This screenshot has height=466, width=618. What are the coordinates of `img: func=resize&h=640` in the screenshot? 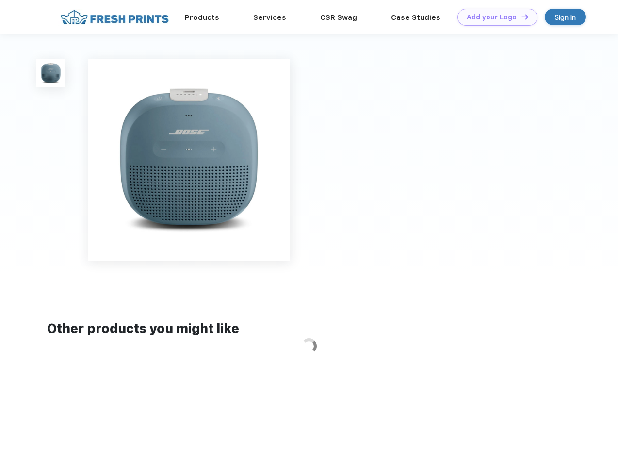 It's located at (189, 160).